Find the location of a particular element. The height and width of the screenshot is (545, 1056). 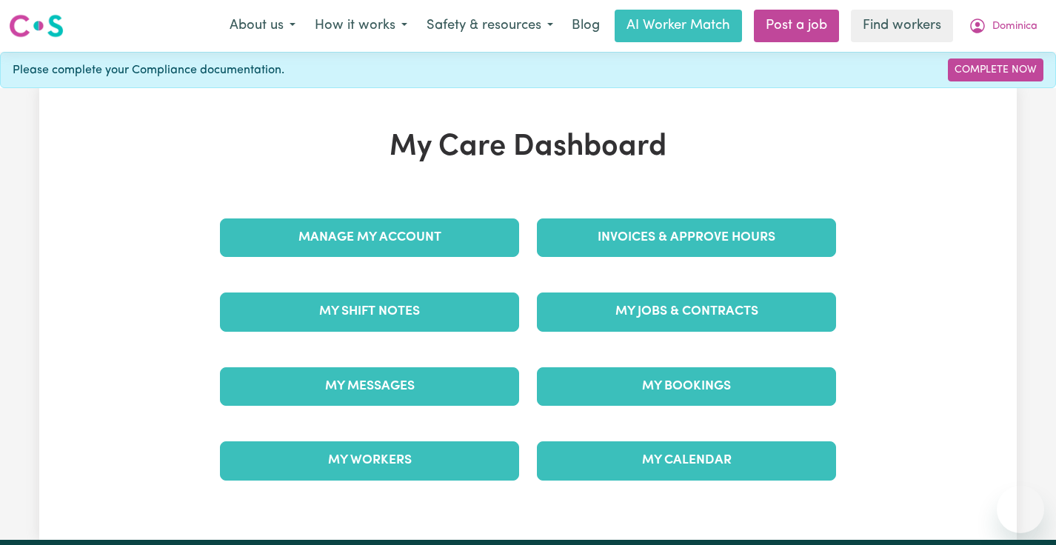

span: Dominica is located at coordinates (1015, 27).